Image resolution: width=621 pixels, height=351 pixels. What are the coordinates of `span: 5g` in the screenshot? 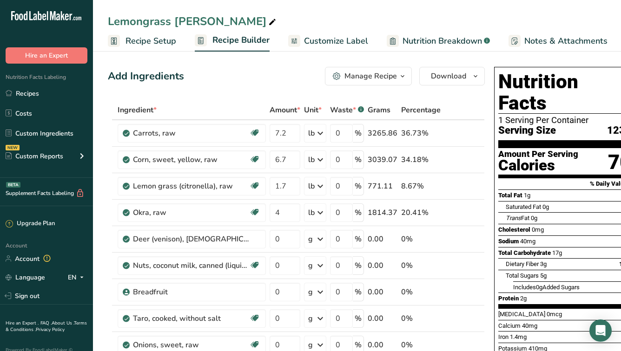 It's located at (543, 276).